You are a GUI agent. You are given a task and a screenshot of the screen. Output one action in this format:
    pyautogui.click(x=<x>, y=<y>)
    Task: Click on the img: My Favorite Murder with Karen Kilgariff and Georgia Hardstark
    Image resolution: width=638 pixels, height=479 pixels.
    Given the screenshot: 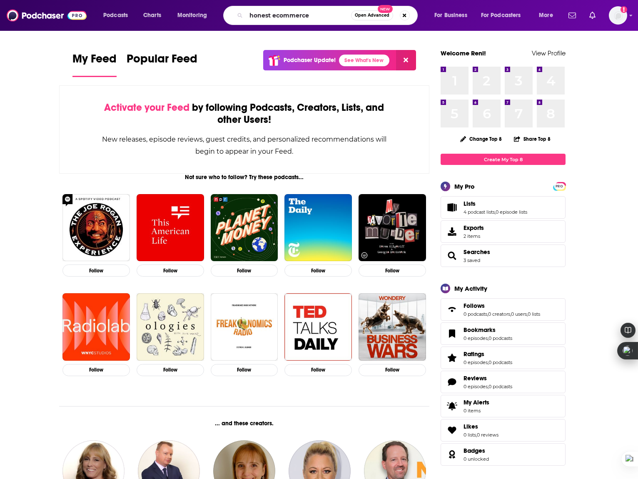 What is the action you would take?
    pyautogui.click(x=392, y=228)
    